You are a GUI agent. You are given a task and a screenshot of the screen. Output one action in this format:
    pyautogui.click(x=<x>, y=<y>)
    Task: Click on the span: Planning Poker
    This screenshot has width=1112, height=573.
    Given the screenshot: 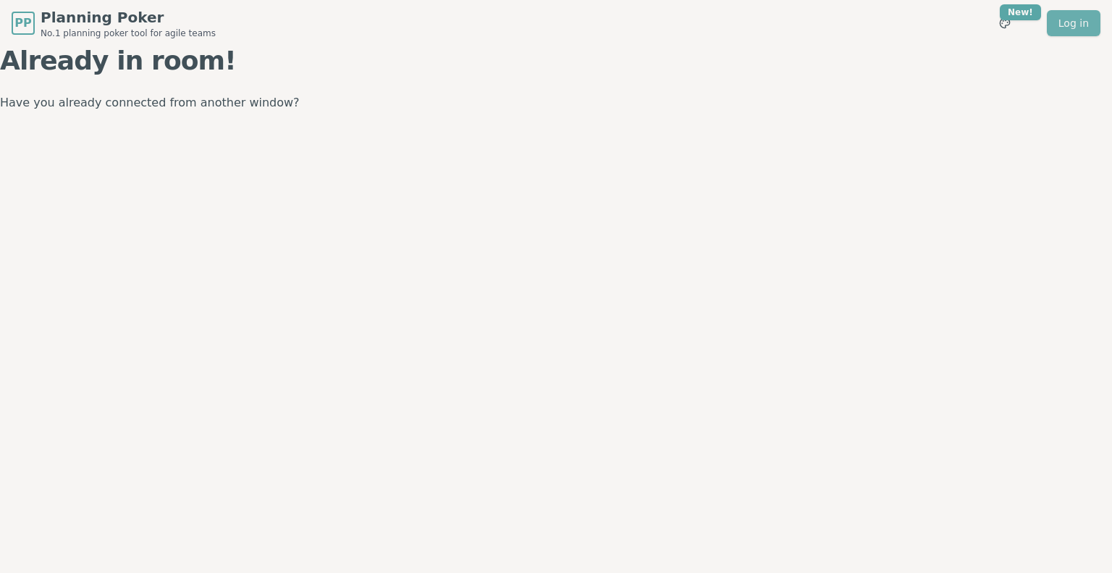 What is the action you would take?
    pyautogui.click(x=128, y=17)
    